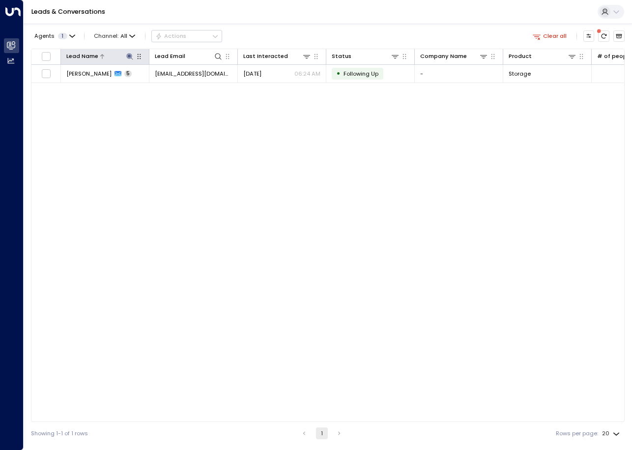 The height and width of the screenshot is (450, 632). Describe the element at coordinates (128, 74) in the screenshot. I see `span: 5` at that location.